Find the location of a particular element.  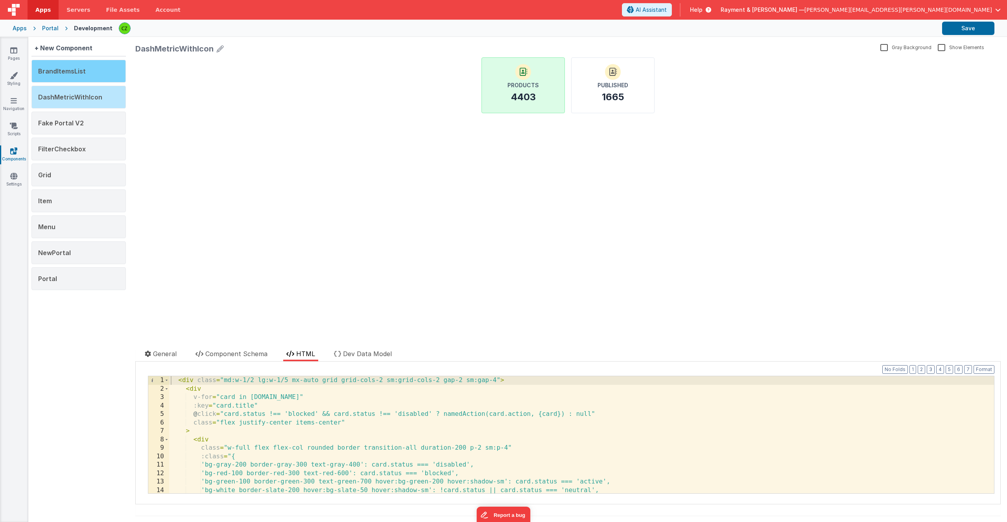

h2: Published is located at coordinates (477, 28).